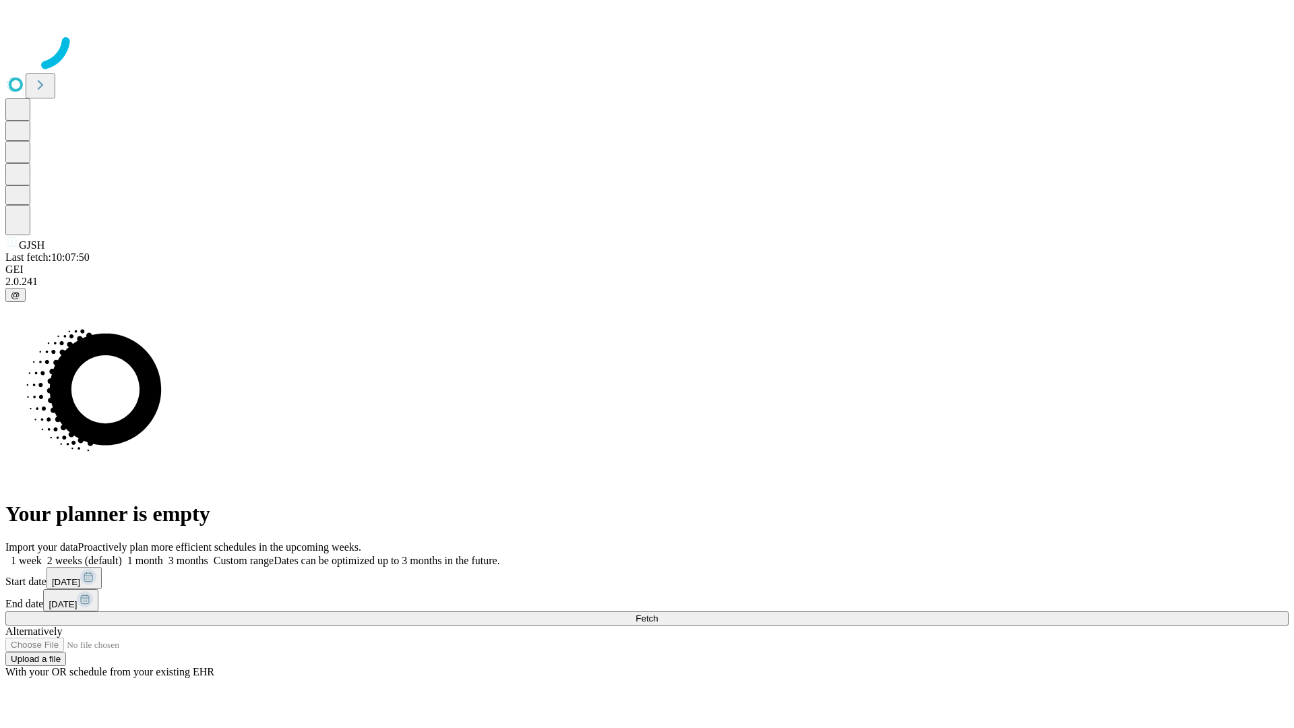 The image size is (1294, 728). What do you see at coordinates (243, 560) in the screenshot?
I see `span: Custom range` at bounding box center [243, 560].